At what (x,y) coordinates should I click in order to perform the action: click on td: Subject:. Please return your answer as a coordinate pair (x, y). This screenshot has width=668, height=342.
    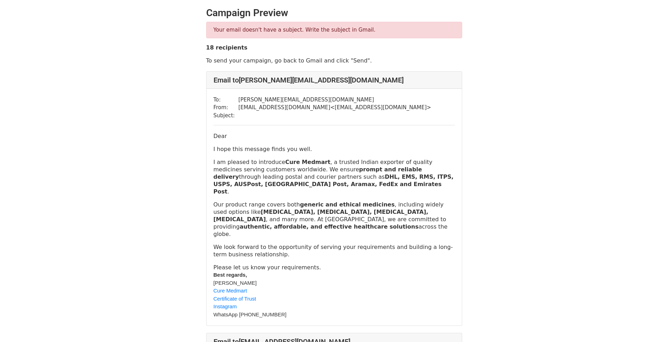
    Looking at the image, I should click on (226, 115).